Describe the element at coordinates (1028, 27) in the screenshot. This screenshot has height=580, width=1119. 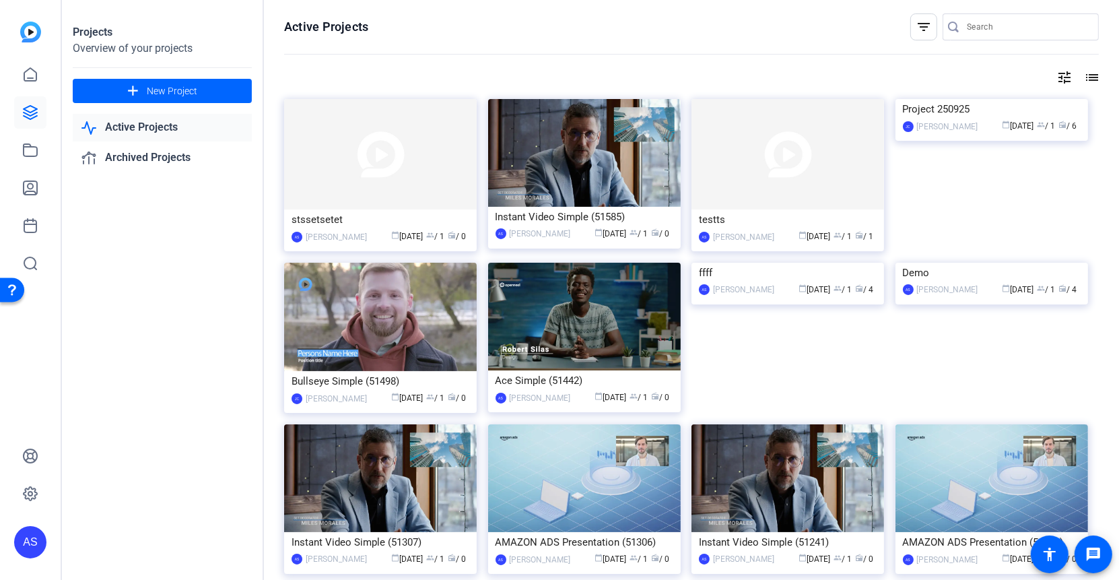
I see `input: Search` at that location.